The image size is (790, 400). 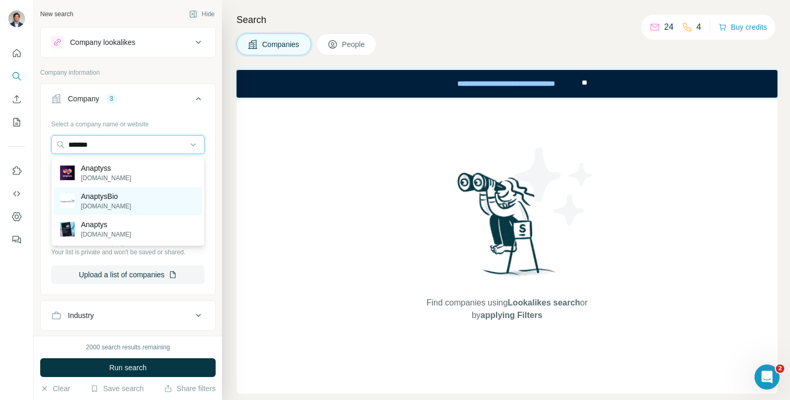 What do you see at coordinates (699, 27) in the screenshot?
I see `p: 4` at bounding box center [699, 27].